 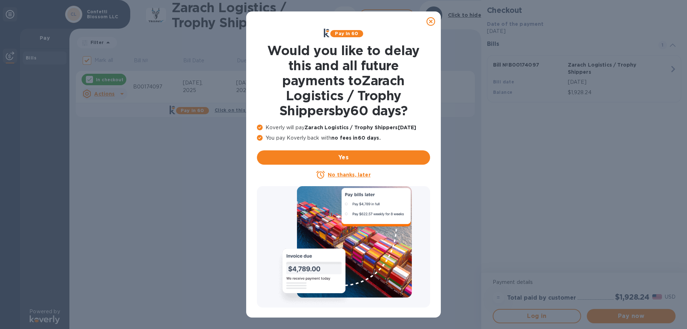 What do you see at coordinates (349, 175) in the screenshot?
I see `u: No thanks, later` at bounding box center [349, 175].